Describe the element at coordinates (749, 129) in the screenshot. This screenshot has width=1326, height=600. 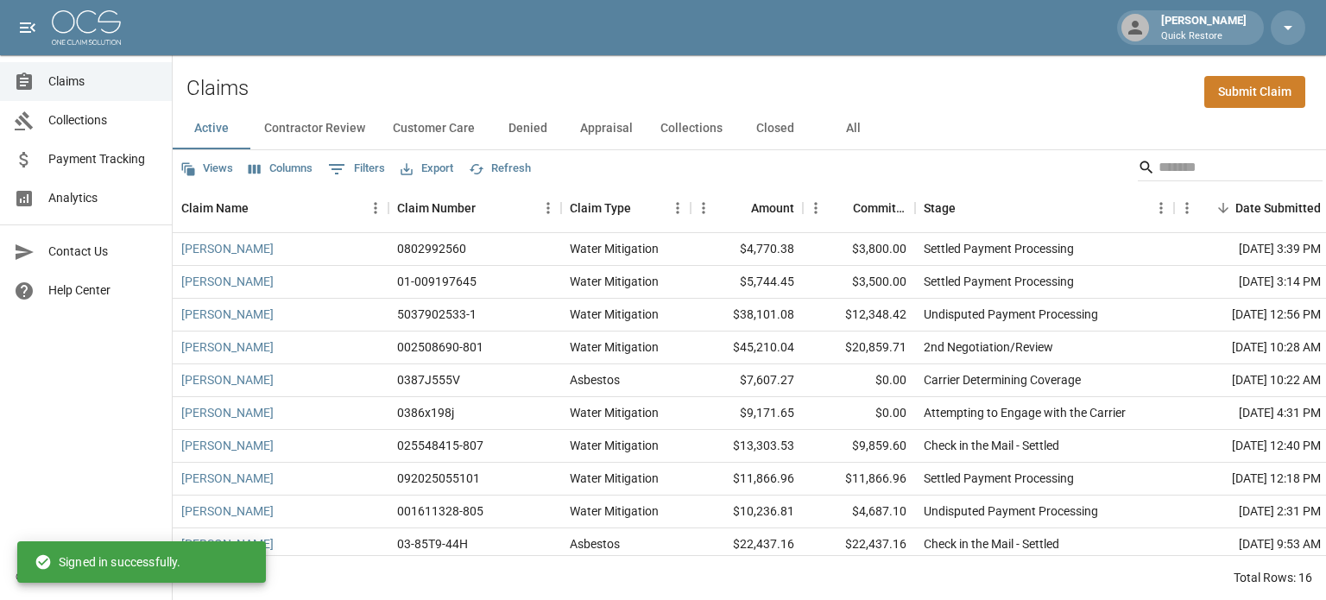
I see `div: dynamic tabs` at that location.